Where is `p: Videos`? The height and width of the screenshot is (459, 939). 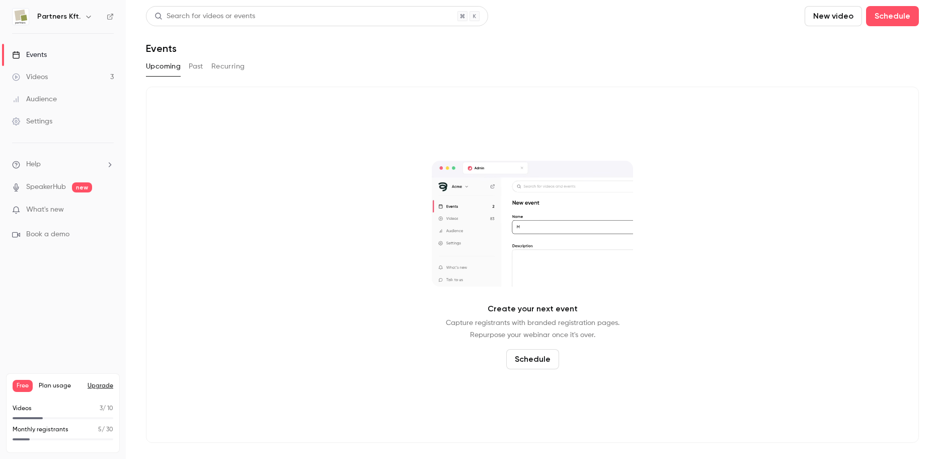
p: Videos is located at coordinates (22, 408).